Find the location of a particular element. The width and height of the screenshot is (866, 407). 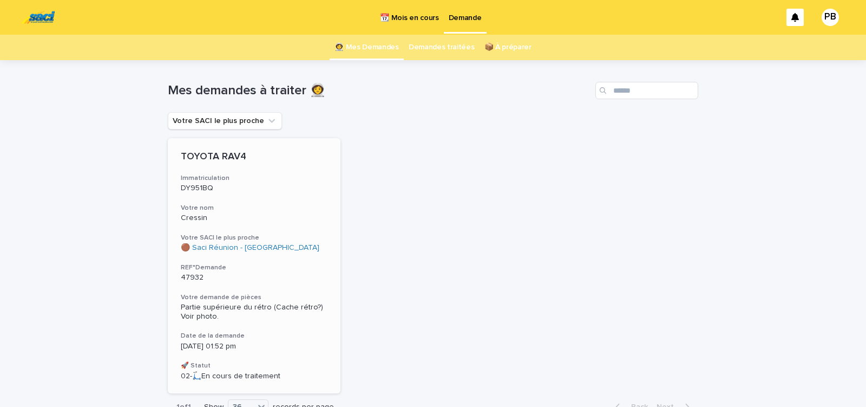

p: Cressin is located at coordinates (254, 218).